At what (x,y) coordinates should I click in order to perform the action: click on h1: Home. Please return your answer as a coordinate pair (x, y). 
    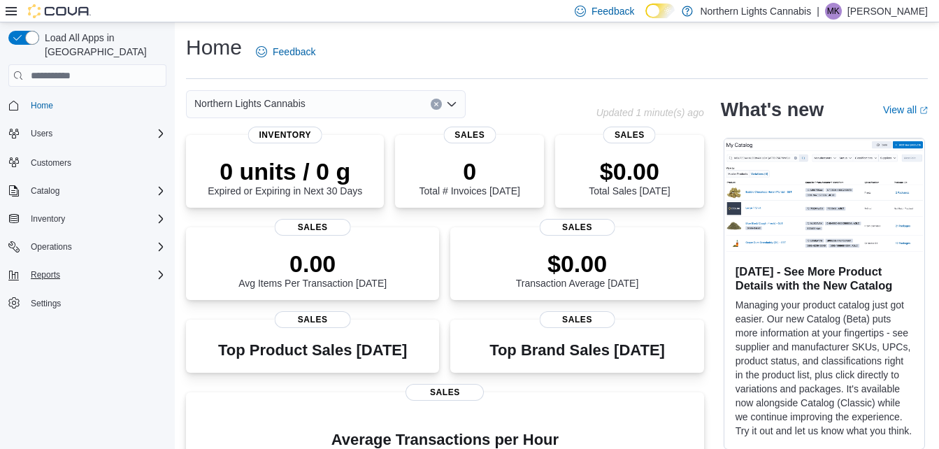
    Looking at the image, I should click on (214, 48).